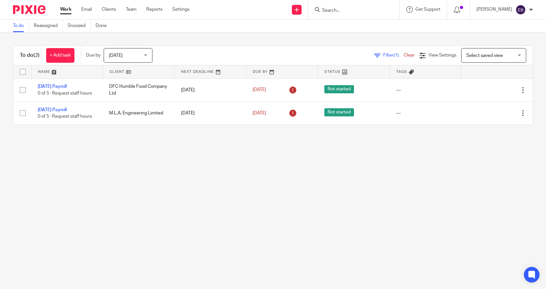 The width and height of the screenshot is (546, 289). What do you see at coordinates (521, 10) in the screenshot?
I see `img: svg%3E` at bounding box center [521, 10].